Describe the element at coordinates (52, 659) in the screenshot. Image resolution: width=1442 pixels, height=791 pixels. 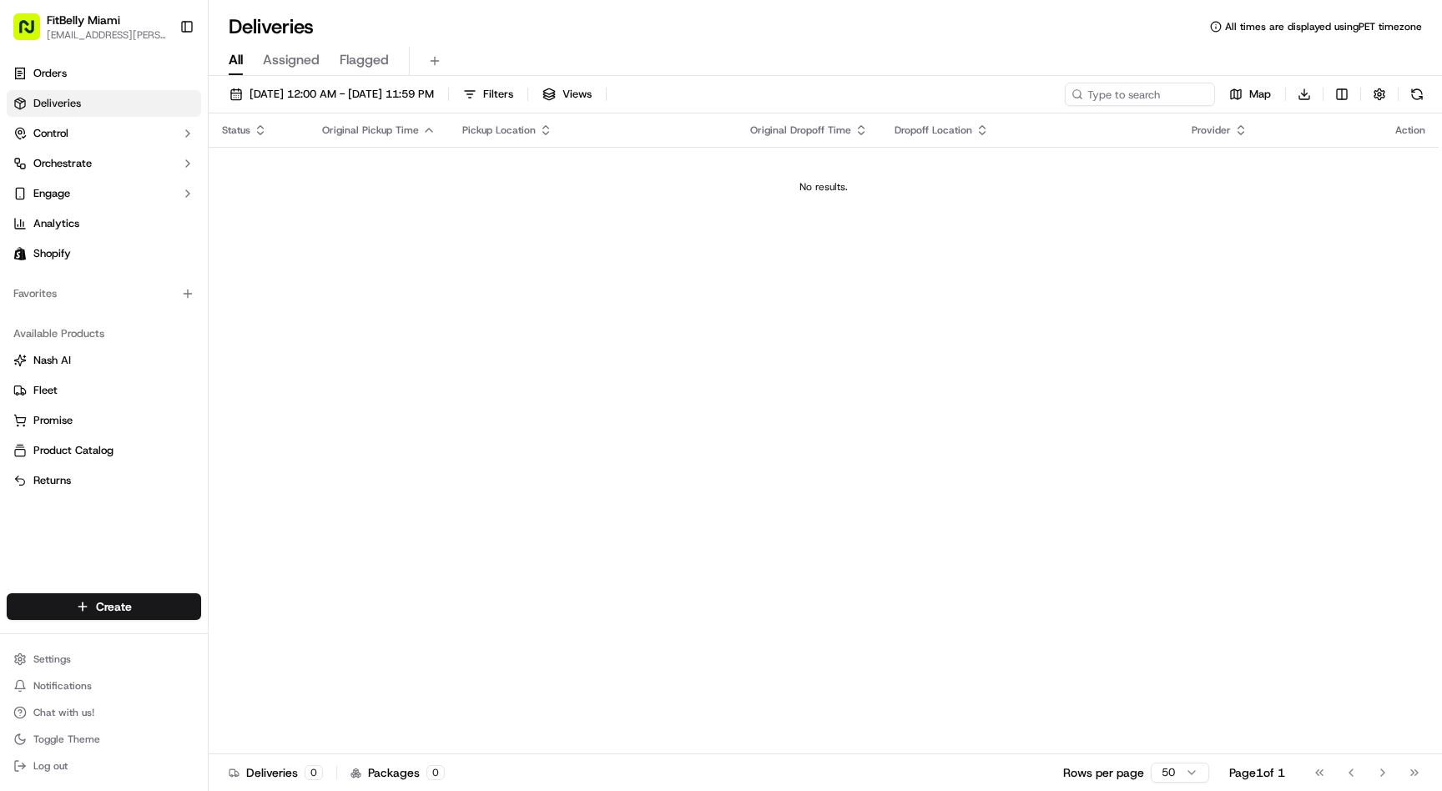
I see `span: Settings` at that location.